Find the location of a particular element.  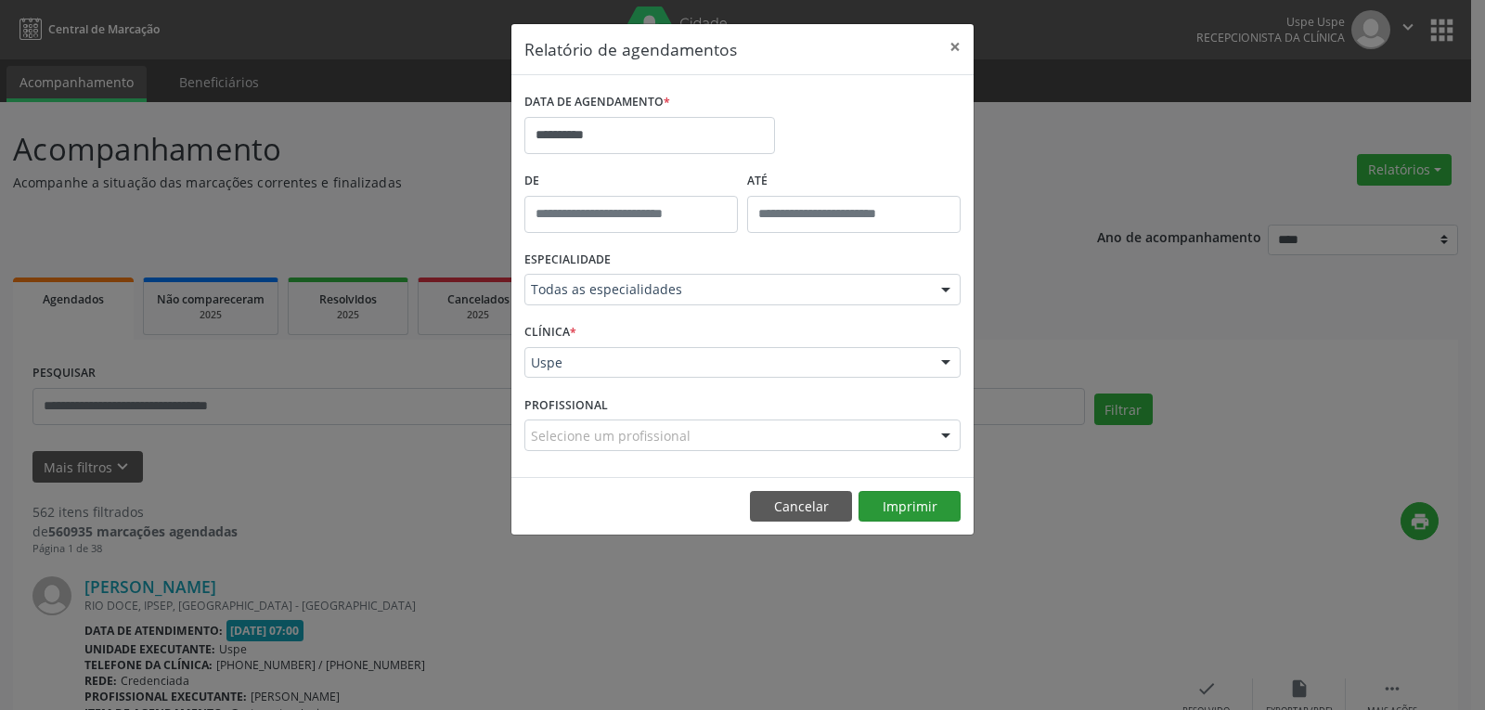

label: ESPECIALIDADE is located at coordinates (567, 260).